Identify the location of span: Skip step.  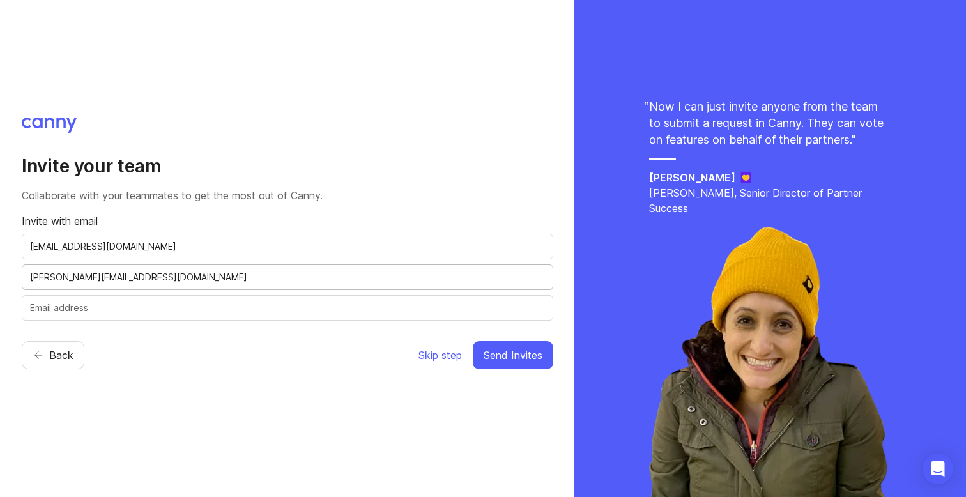
(440, 355).